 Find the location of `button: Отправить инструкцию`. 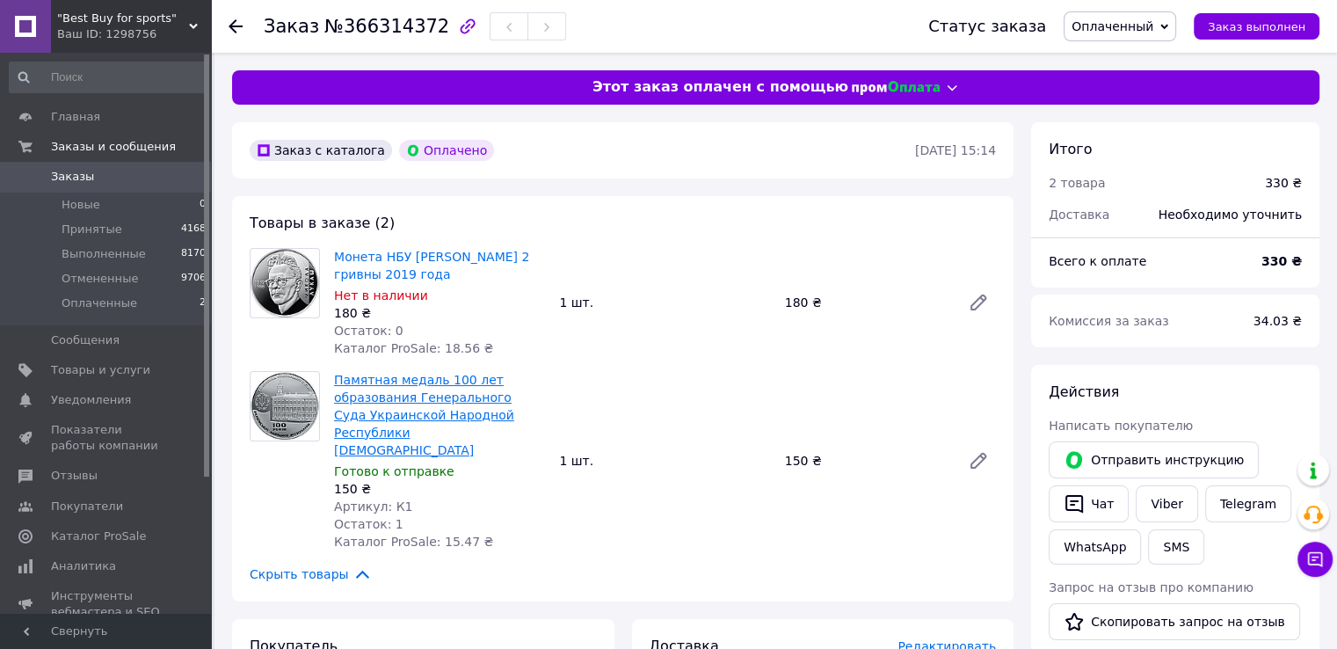

button: Отправить инструкцию is located at coordinates (1154, 460).